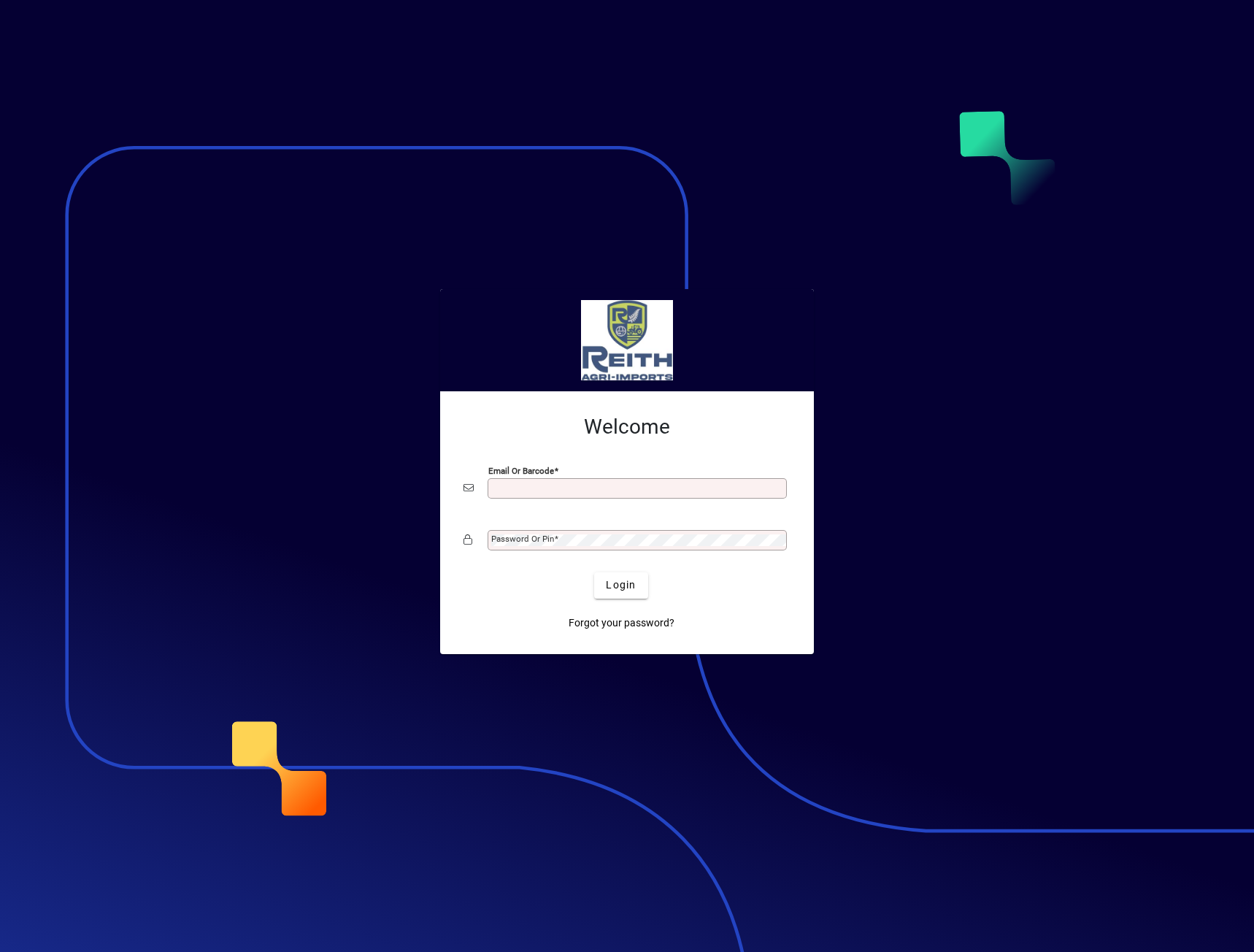 The image size is (1254, 952). Describe the element at coordinates (523, 538) in the screenshot. I see `mat-label: Password or Pin` at that location.